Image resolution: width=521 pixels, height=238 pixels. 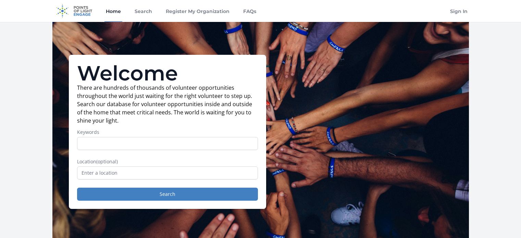 What do you see at coordinates (168, 104) in the screenshot?
I see `p: There are hundreds of thousands of volunteer opportunities throughout the world just waiting for ...` at bounding box center [168, 104].